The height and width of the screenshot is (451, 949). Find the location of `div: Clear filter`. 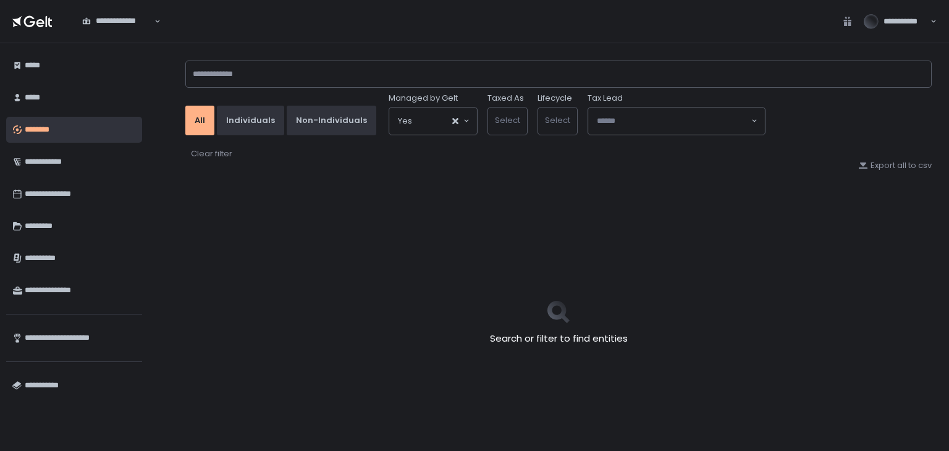

div: Clear filter is located at coordinates (211, 154).